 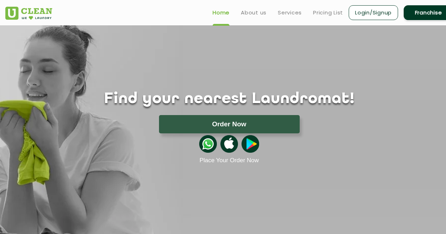 What do you see at coordinates (253, 13) in the screenshot?
I see `a: About us` at bounding box center [253, 13].